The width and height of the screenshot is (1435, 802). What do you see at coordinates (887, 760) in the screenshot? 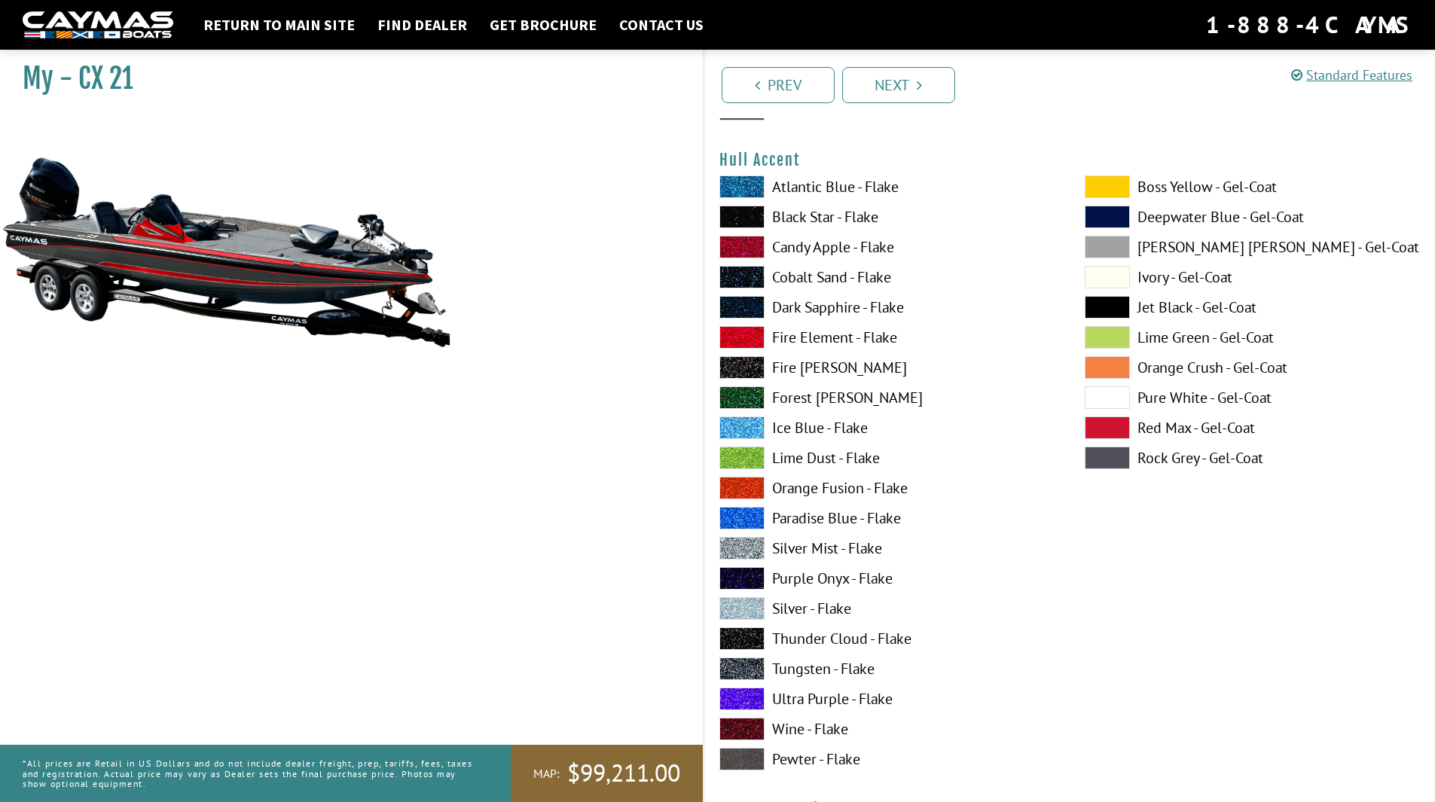
I see `label: Pewter - Flake` at bounding box center [887, 760].